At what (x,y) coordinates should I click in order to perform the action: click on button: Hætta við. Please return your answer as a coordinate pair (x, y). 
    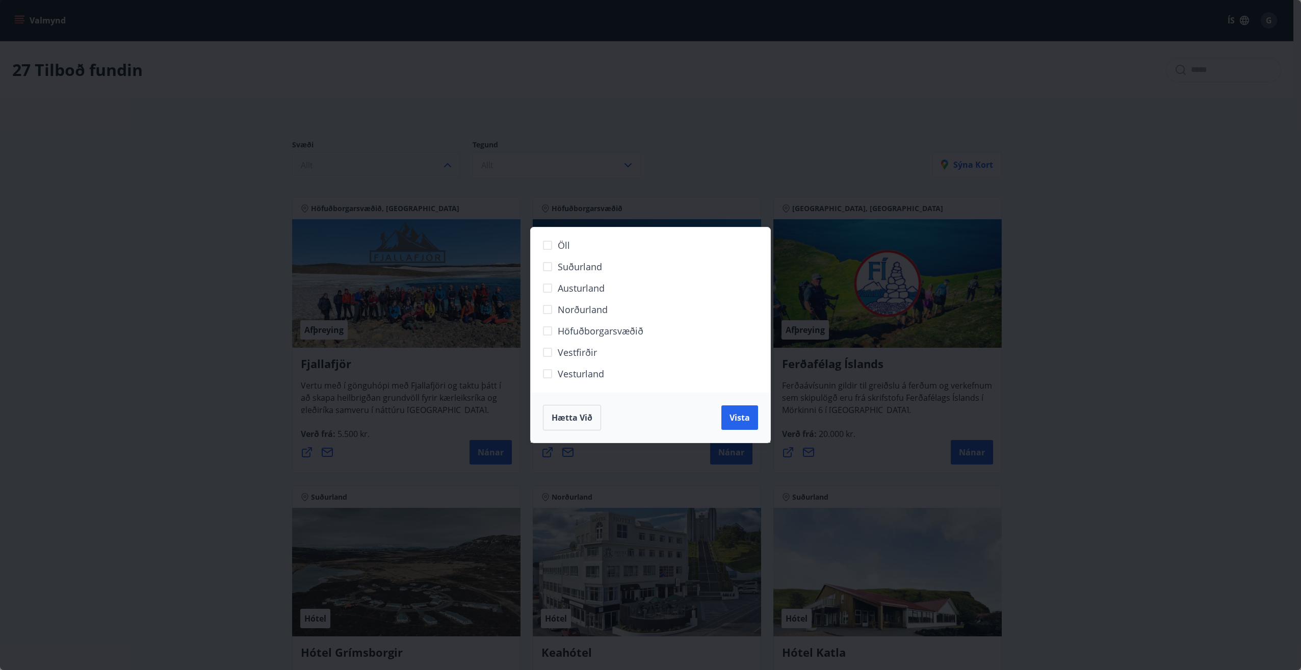
    Looking at the image, I should click on (572, 418).